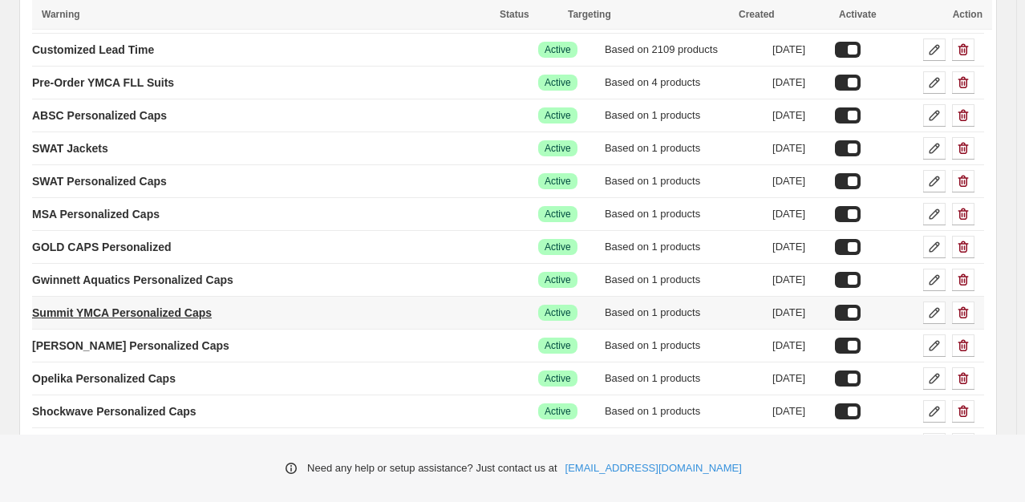 The width and height of the screenshot is (1025, 502). I want to click on a: Gwinnett Aquatics Personalized Caps, so click(132, 280).